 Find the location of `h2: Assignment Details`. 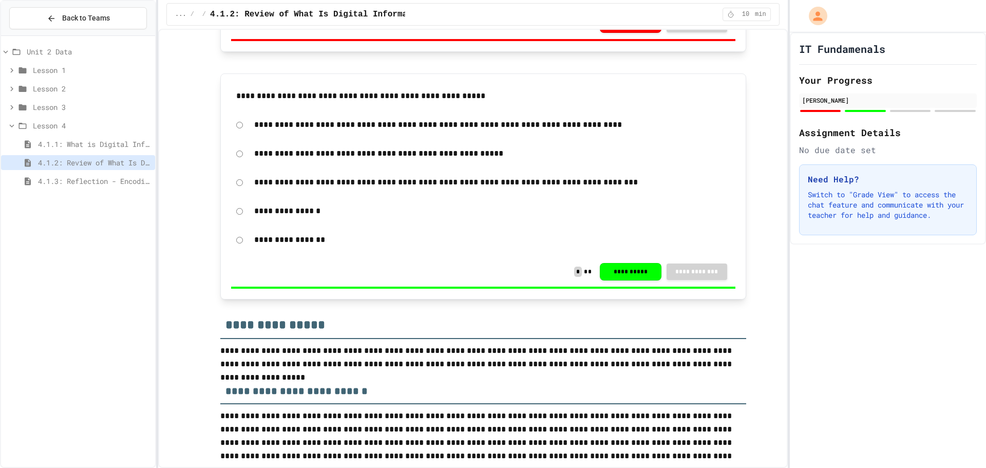

h2: Assignment Details is located at coordinates (888, 133).